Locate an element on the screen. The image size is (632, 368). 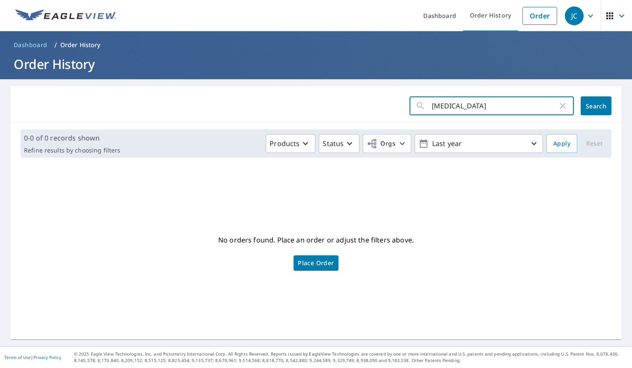
button: Status is located at coordinates (339, 143).